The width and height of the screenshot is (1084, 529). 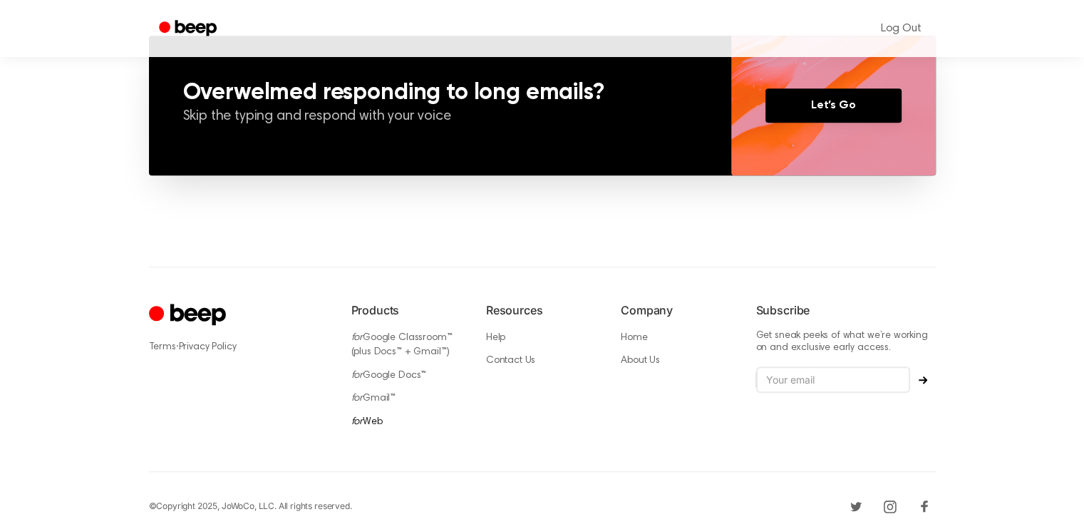 I want to click on h6: Resources, so click(x=542, y=310).